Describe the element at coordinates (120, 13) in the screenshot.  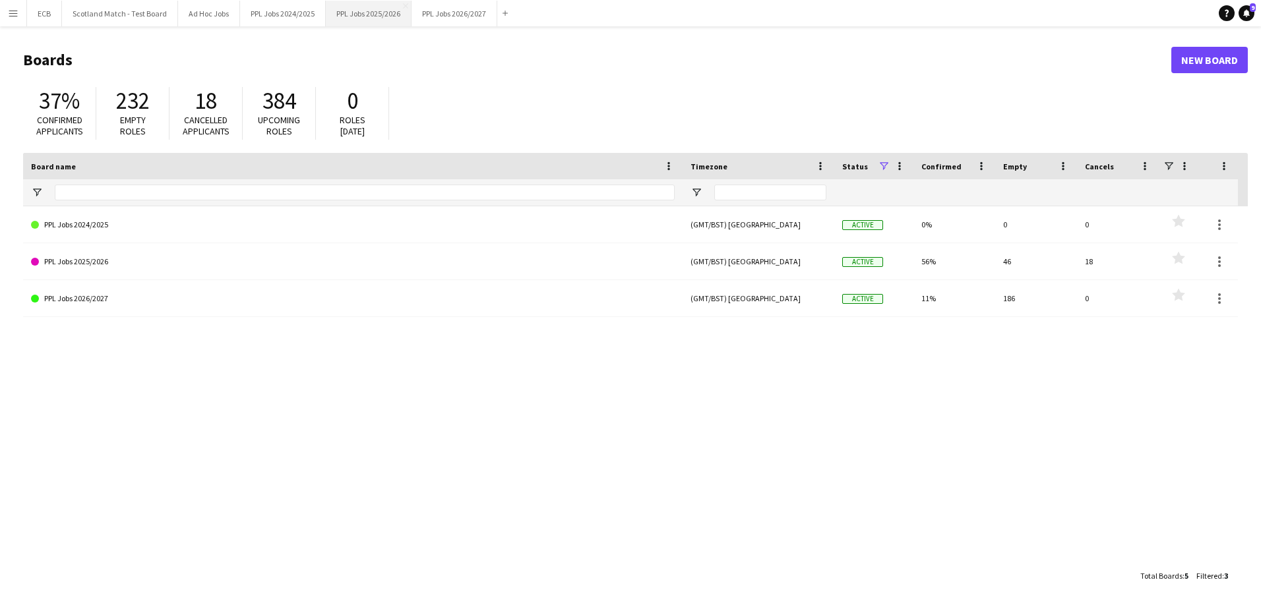
I see `button: Scotland Match - Test Board` at that location.